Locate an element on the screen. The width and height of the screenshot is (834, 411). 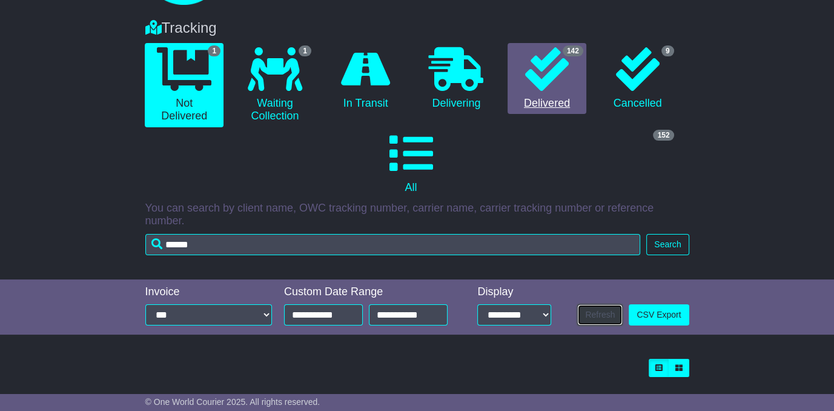
a: 1 Waiting Collection is located at coordinates (275, 85).